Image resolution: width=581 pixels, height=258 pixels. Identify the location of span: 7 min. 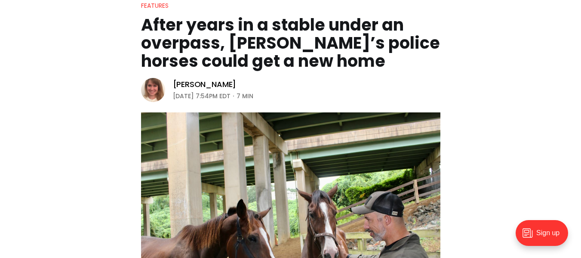
(245, 96).